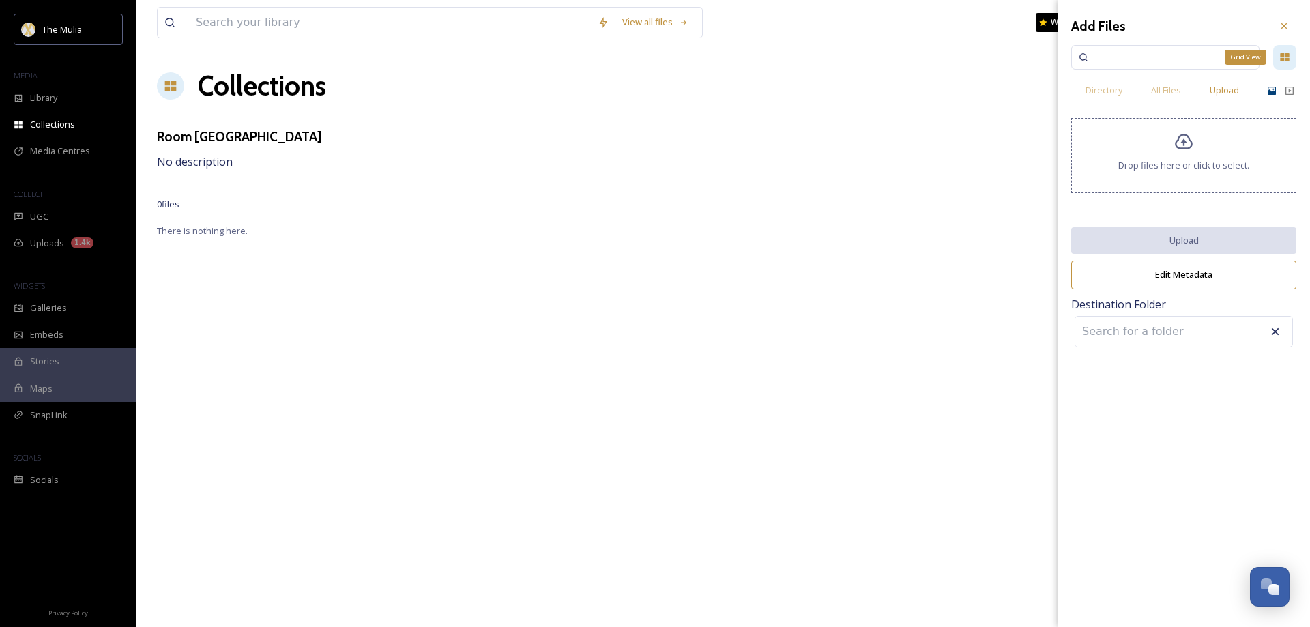  What do you see at coordinates (46, 334) in the screenshot?
I see `span: Embeds` at bounding box center [46, 334].